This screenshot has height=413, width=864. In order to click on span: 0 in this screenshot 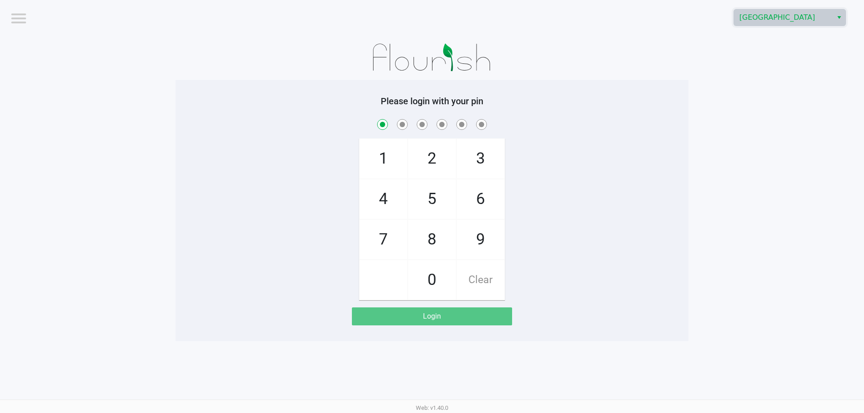, I will do `click(432, 280)`.